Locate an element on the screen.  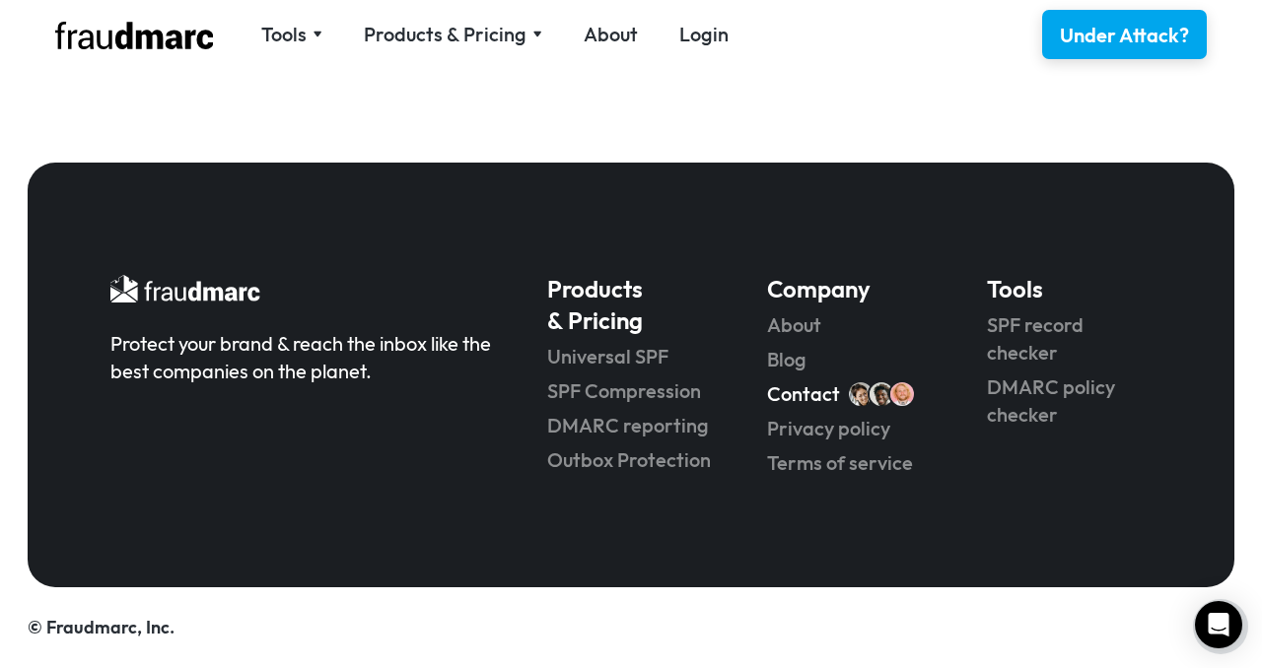
a: Universal SPF is located at coordinates (629, 357).